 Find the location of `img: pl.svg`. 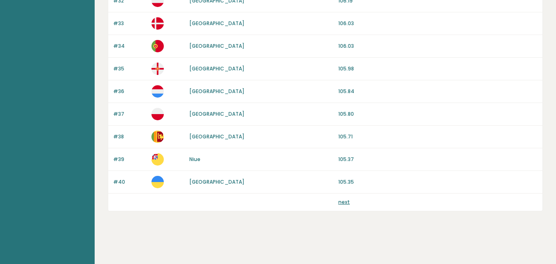

img: pl.svg is located at coordinates (158, 114).